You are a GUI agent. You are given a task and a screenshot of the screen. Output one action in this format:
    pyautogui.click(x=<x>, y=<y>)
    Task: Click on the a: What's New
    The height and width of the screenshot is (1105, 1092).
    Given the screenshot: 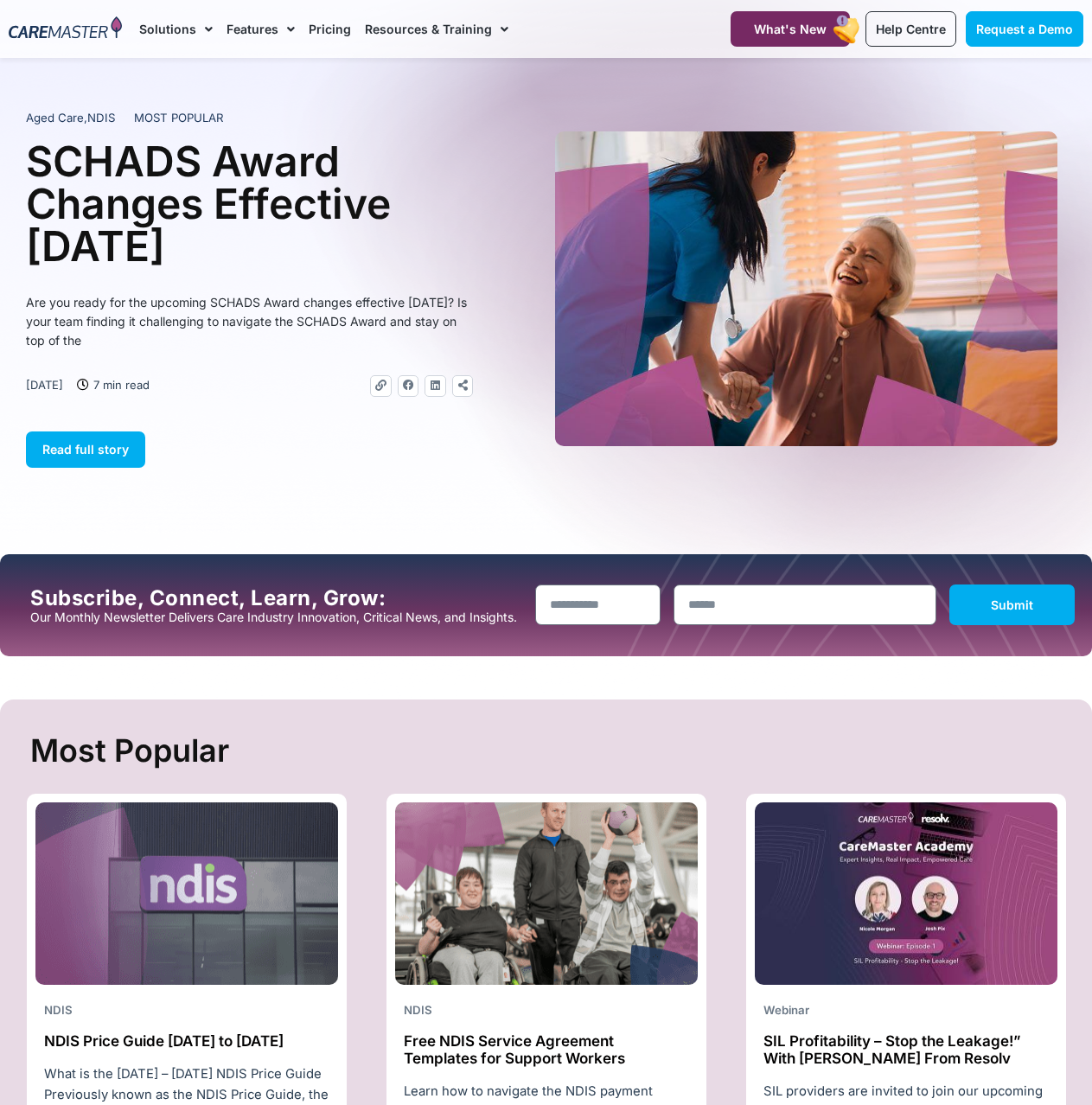 What is the action you would take?
    pyautogui.click(x=790, y=29)
    